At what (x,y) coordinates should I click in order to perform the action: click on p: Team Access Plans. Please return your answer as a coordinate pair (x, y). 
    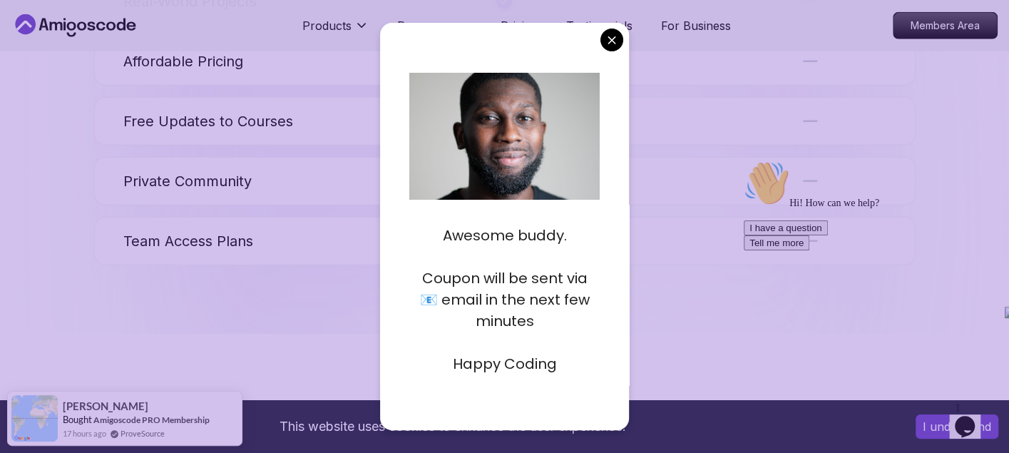
    Looking at the image, I should click on (188, 241).